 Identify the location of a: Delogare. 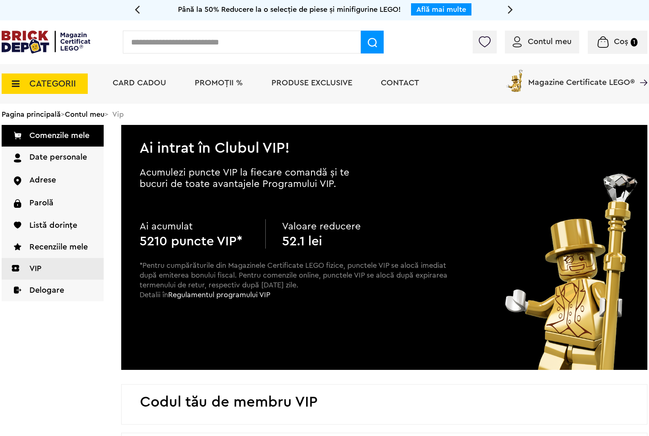
(53, 290).